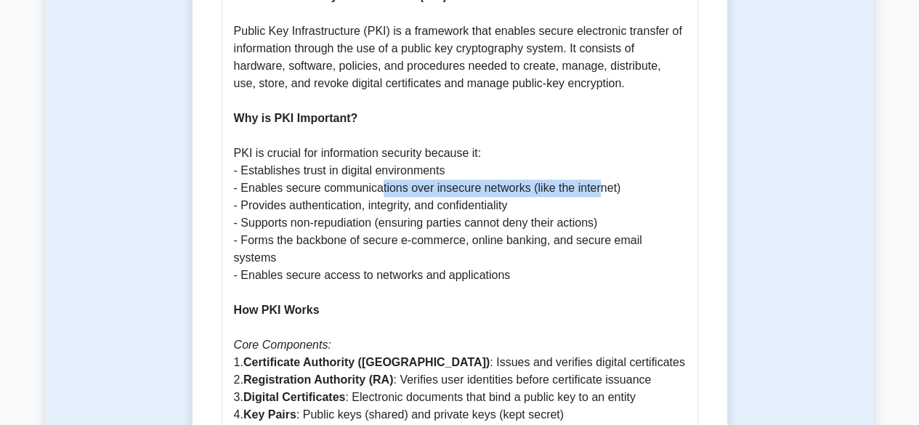 Image resolution: width=919 pixels, height=425 pixels. Describe the element at coordinates (277, 310) in the screenshot. I see `b: How PKI Works` at that location.